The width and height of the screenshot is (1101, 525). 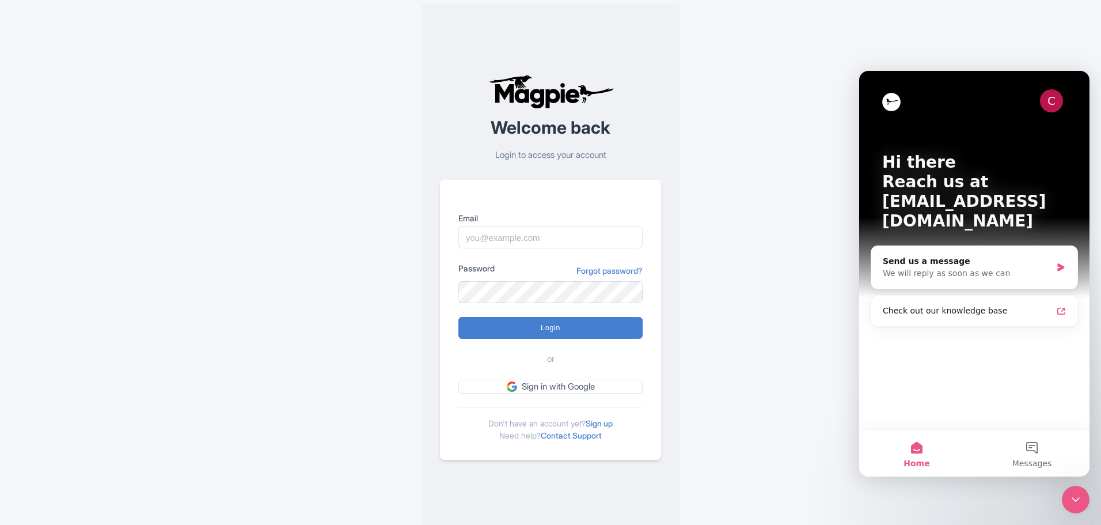 I want to click on h2: Welcome back, so click(x=551, y=127).